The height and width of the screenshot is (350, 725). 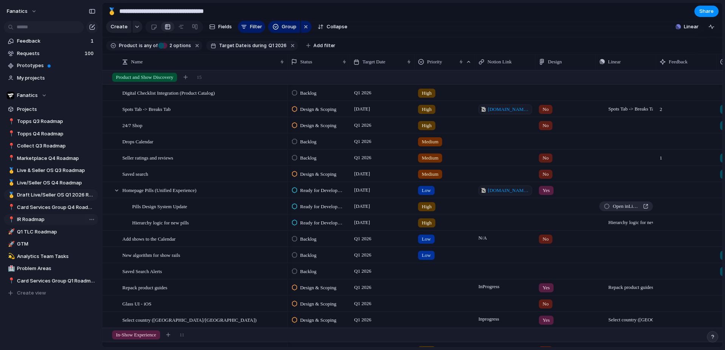 I want to click on span: In Progress, so click(x=505, y=285).